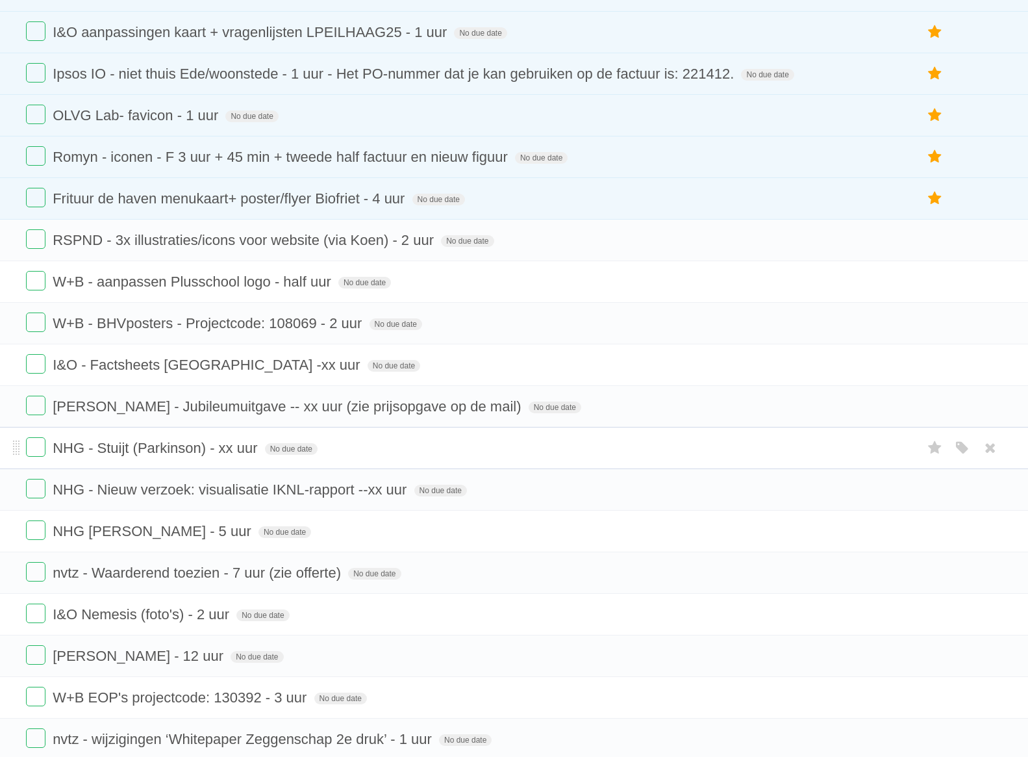 The width and height of the screenshot is (1028, 757). Describe the element at coordinates (251, 32) in the screenshot. I see `span: I&O aanpassingen kaart + vragenlijsten LPEILHAAG25 - 1 uur` at that location.